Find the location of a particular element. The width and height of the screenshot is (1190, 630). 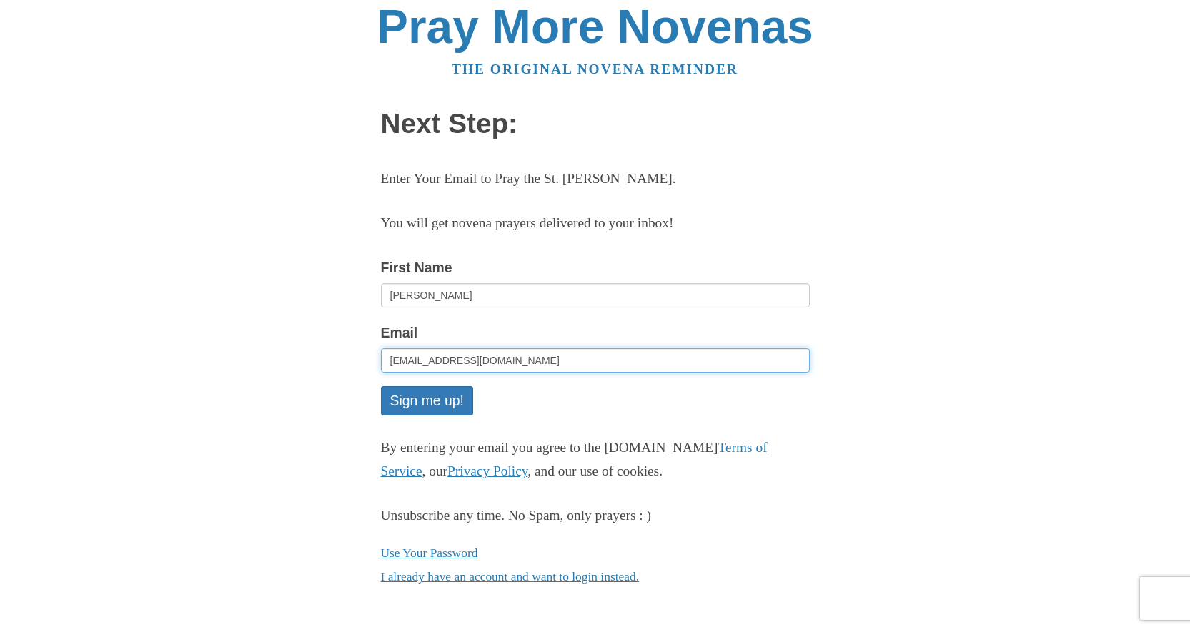

h1: Next Step: is located at coordinates (595, 124).